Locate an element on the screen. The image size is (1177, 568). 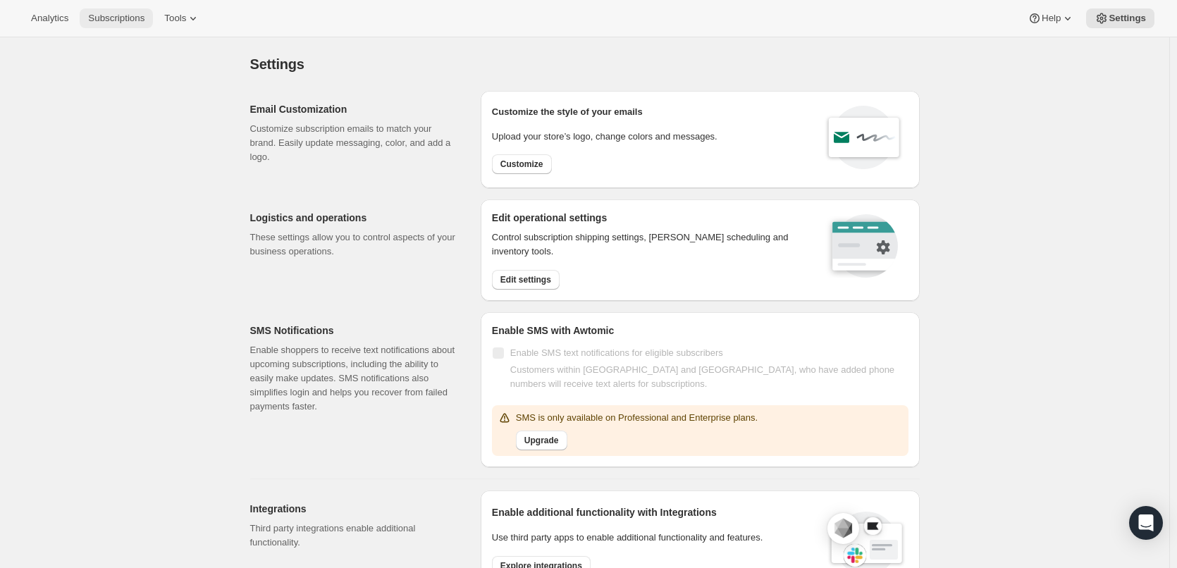
p: Customize the style of your emails is located at coordinates (567, 112).